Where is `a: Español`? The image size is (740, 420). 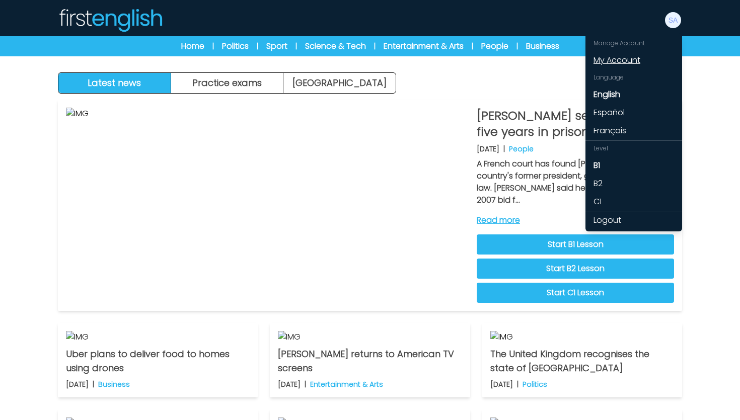 a: Español is located at coordinates (633, 113).